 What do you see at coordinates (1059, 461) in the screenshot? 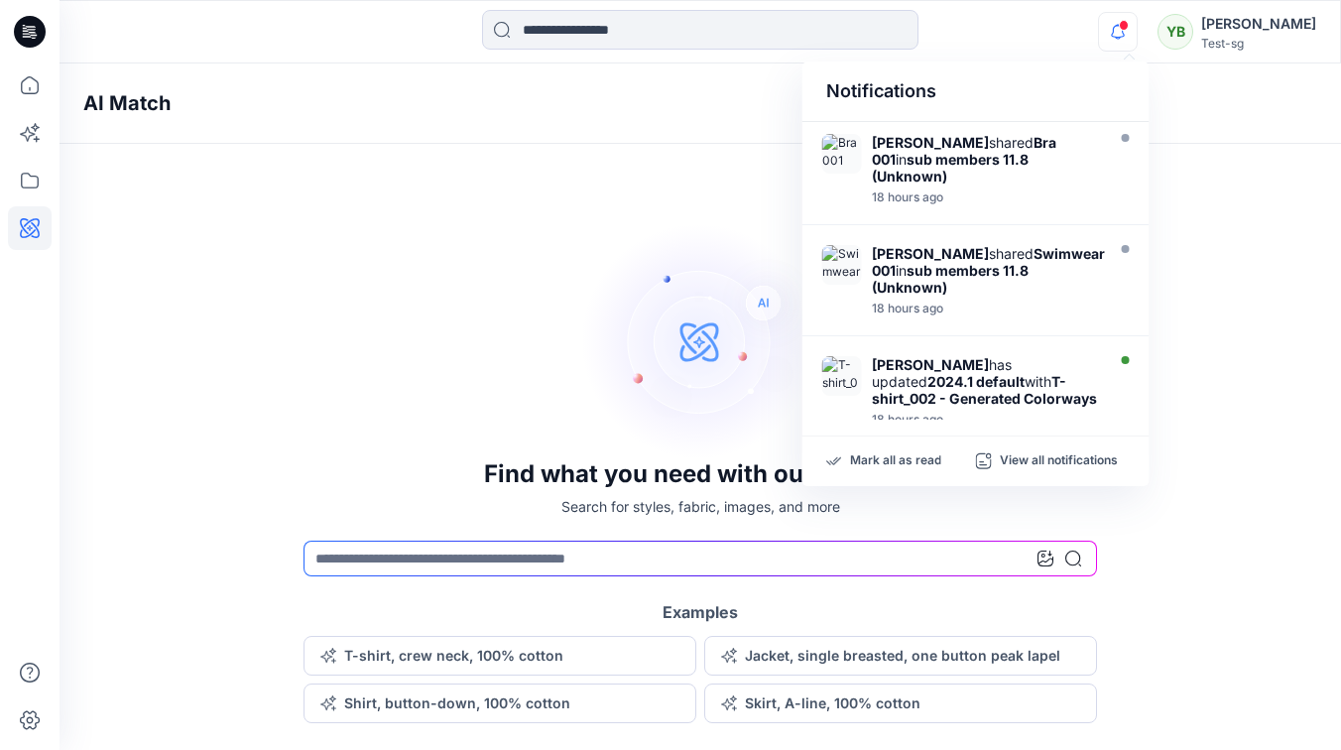
I see `p: View all notifications` at bounding box center [1059, 461].